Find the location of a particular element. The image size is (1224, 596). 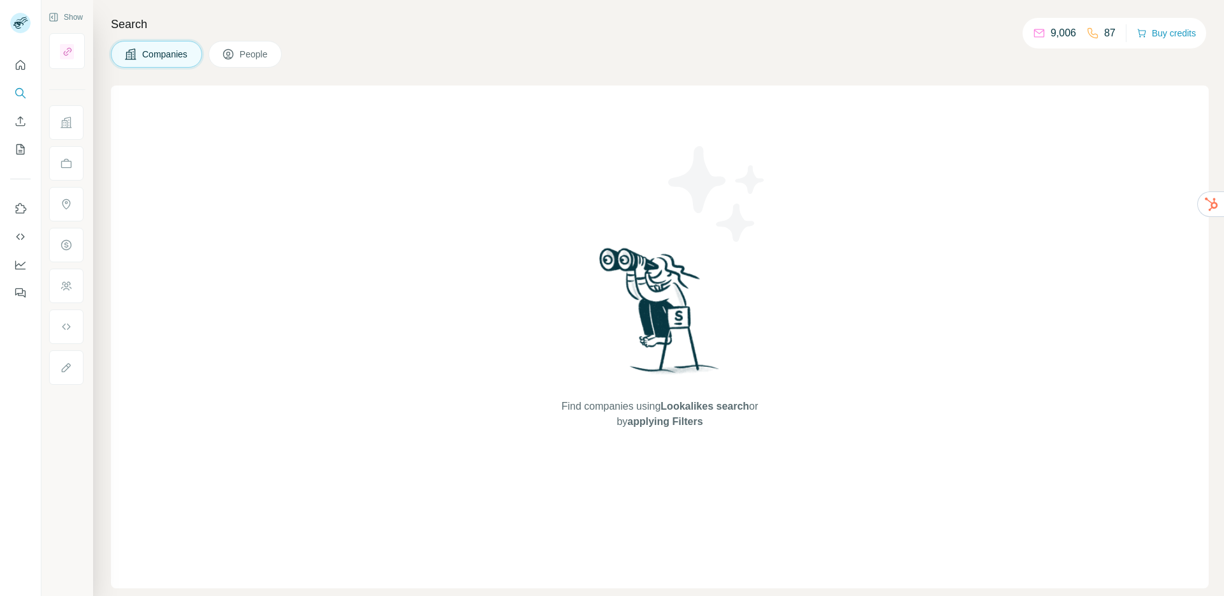

button: Use Surfe on LinkedIn is located at coordinates (20, 209).